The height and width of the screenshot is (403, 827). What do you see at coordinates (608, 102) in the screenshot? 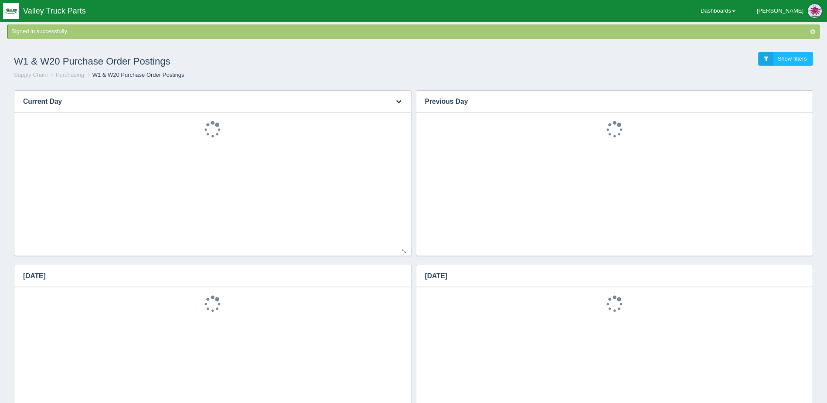
I see `h3: Previous Day` at bounding box center [608, 102].